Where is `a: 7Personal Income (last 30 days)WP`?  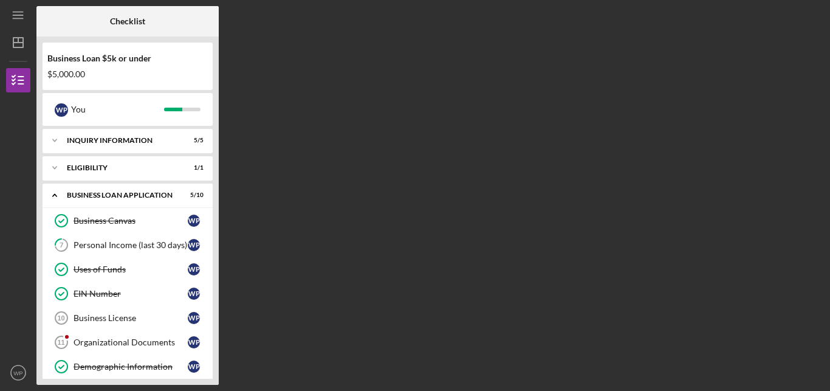 a: 7Personal Income (last 30 days)WP is located at coordinates (128, 245).